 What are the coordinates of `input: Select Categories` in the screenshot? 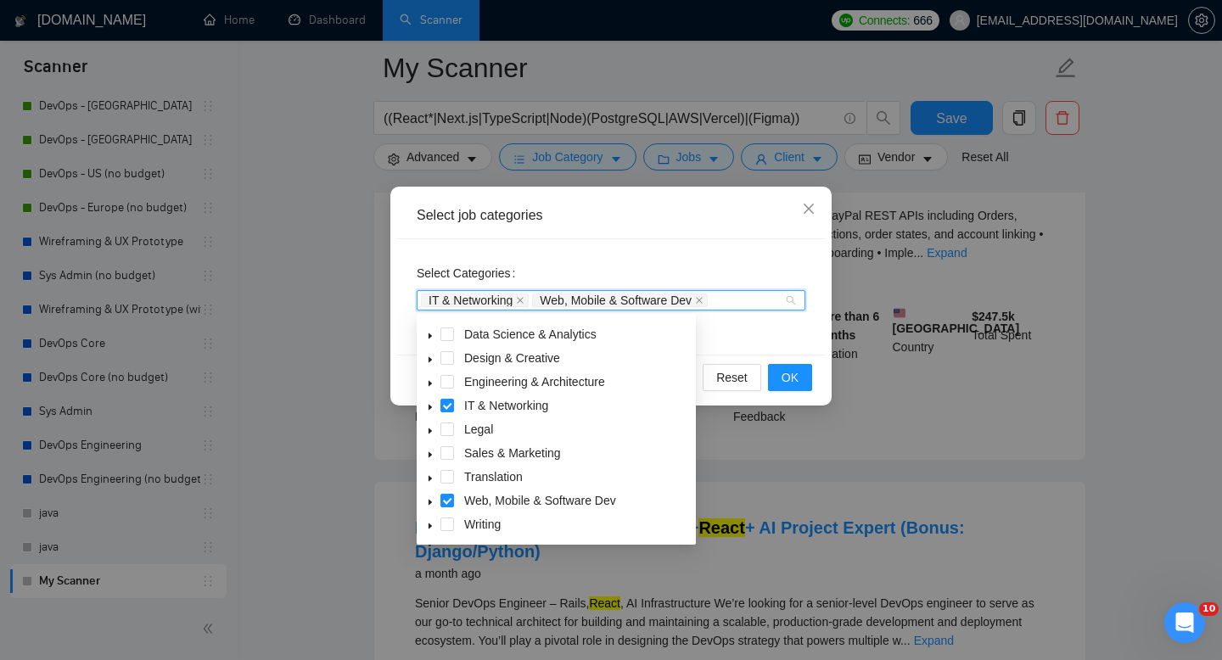 It's located at (713, 300).